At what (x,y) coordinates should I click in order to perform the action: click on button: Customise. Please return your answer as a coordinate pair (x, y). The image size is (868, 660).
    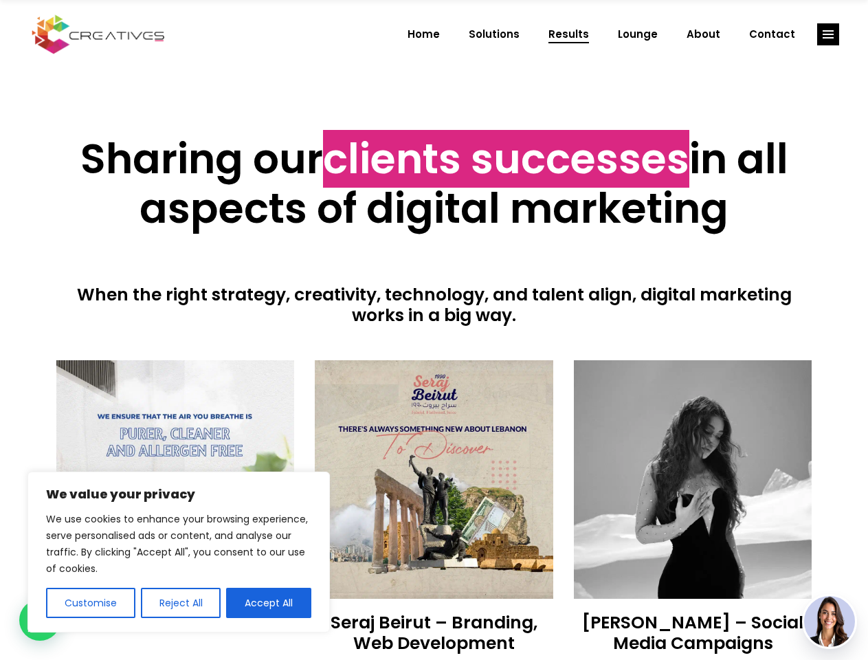
    Looking at the image, I should click on (91, 603).